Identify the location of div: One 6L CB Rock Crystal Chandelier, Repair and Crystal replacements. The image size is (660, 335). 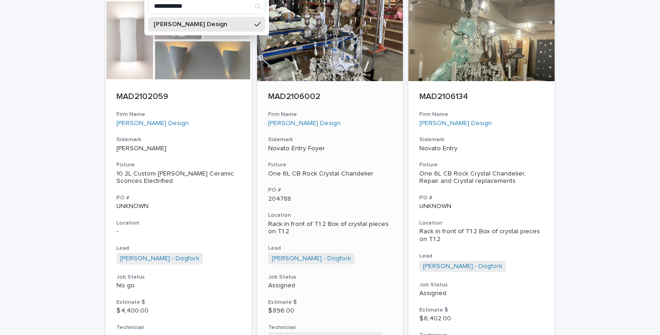
(481, 178).